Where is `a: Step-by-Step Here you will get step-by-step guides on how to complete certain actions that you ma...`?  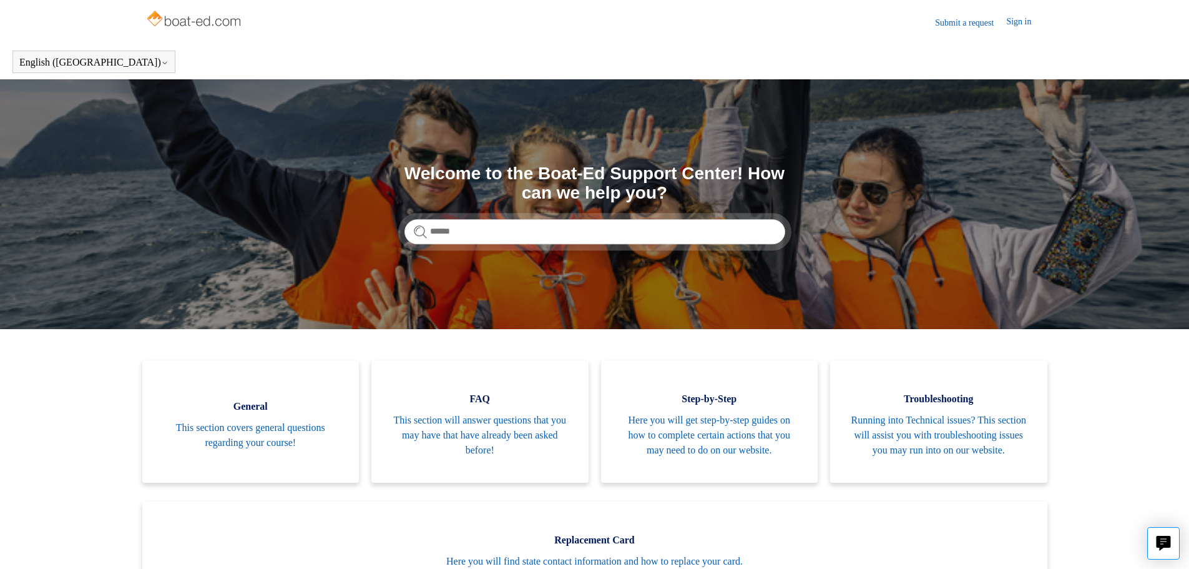 a: Step-by-Step Here you will get step-by-step guides on how to complete certain actions that you ma... is located at coordinates (710, 421).